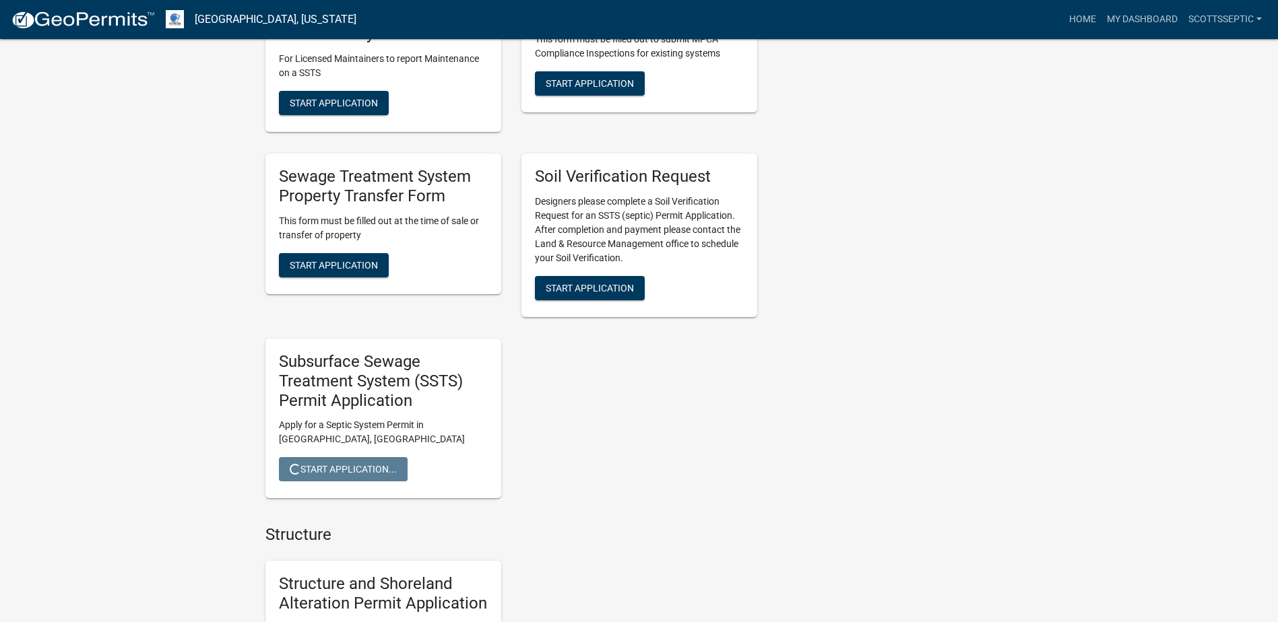 This screenshot has height=622, width=1278. Describe the element at coordinates (639, 176) in the screenshot. I see `h5: Soil Verification Request` at that location.